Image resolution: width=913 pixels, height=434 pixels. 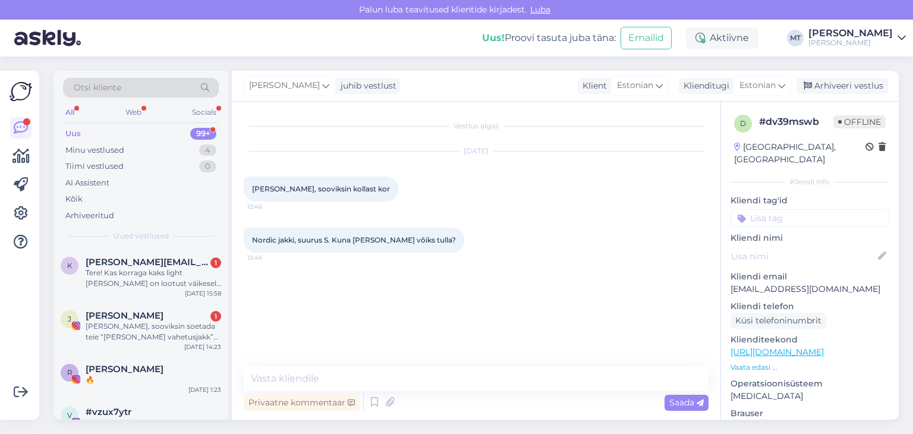 What do you see at coordinates (810, 182) in the screenshot?
I see `div: Kliendi info` at bounding box center [810, 182].